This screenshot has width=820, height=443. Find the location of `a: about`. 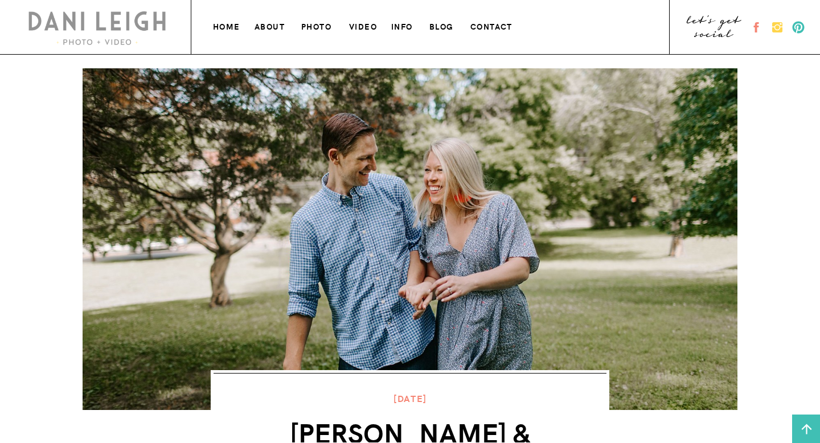

a: about is located at coordinates (270, 25).